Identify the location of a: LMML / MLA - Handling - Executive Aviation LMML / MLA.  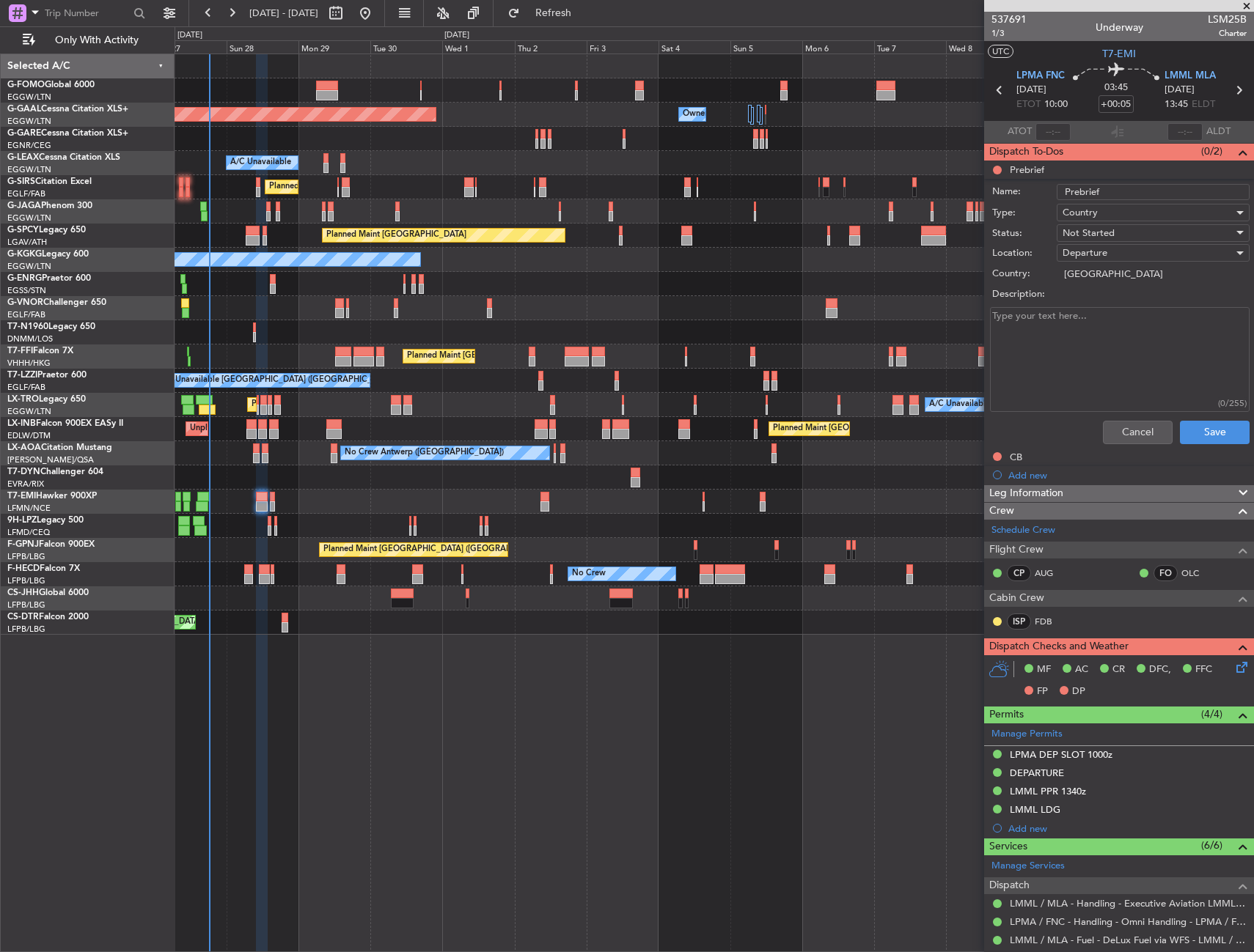
(1128, 903).